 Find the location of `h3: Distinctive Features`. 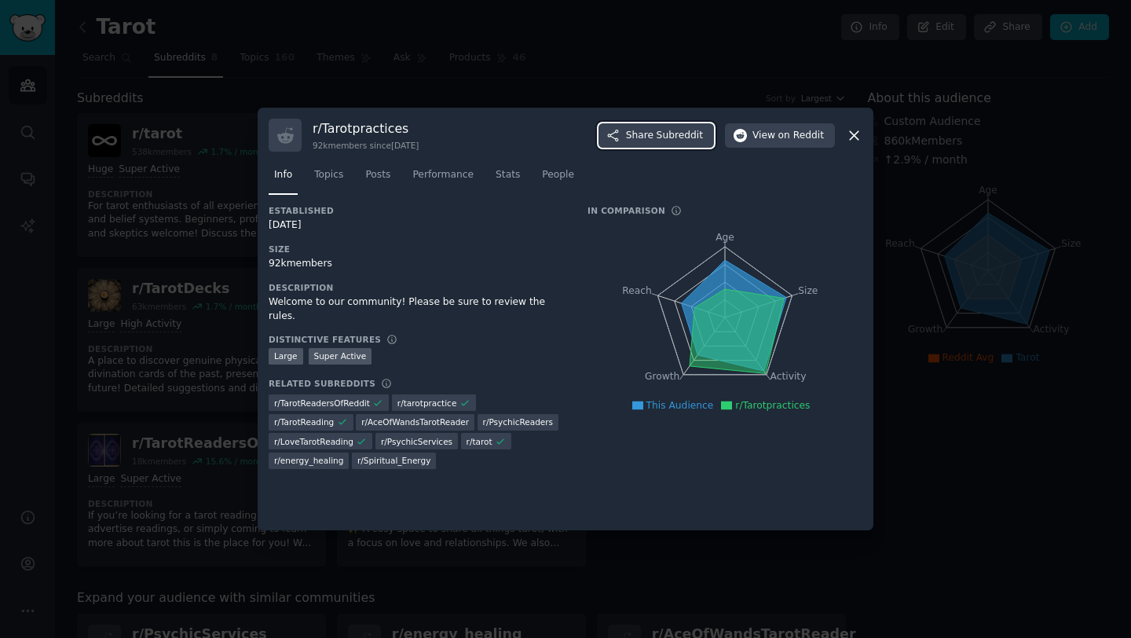

h3: Distinctive Features is located at coordinates (324, 339).